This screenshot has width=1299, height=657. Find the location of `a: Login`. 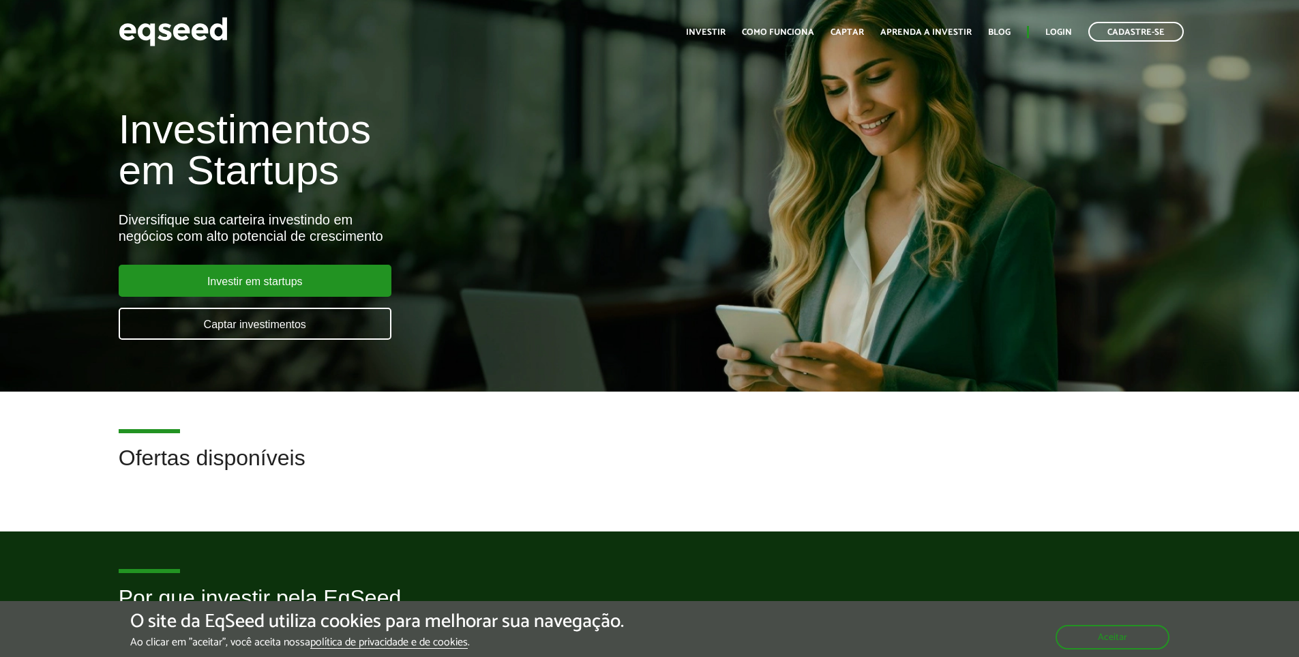

a: Login is located at coordinates (1058, 32).